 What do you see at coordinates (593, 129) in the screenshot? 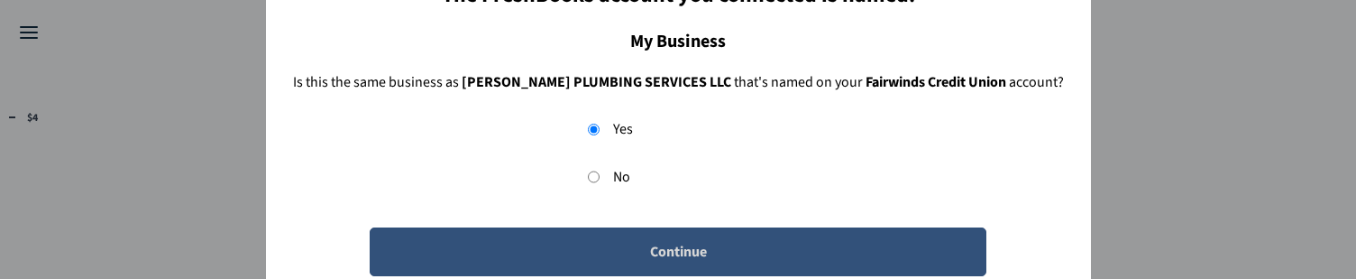
I see `input: Yes` at bounding box center [593, 129].